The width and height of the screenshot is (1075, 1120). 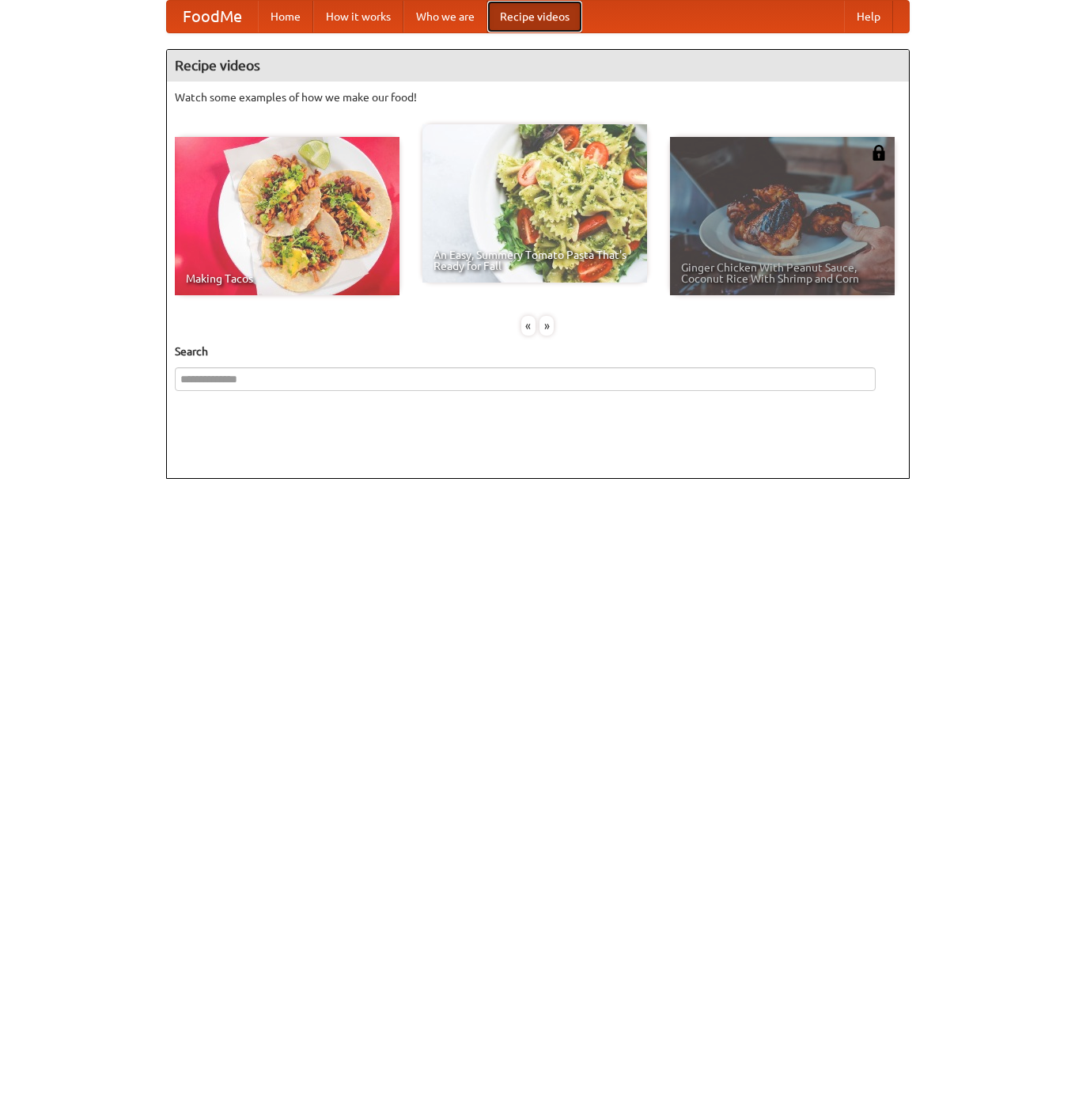 What do you see at coordinates (538, 97) in the screenshot?
I see `p: Watch some examples of how we make our food!` at bounding box center [538, 97].